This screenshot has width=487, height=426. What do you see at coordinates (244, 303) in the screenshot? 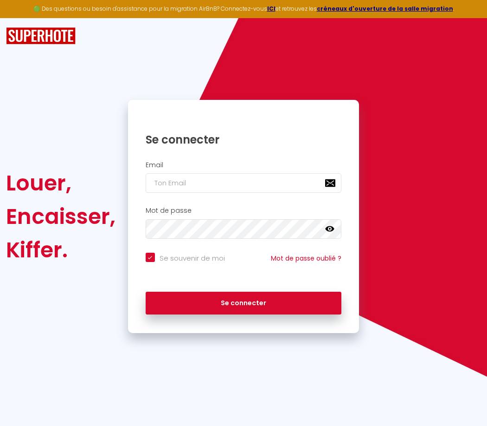
I see `button: Se connecter` at bounding box center [244, 303].